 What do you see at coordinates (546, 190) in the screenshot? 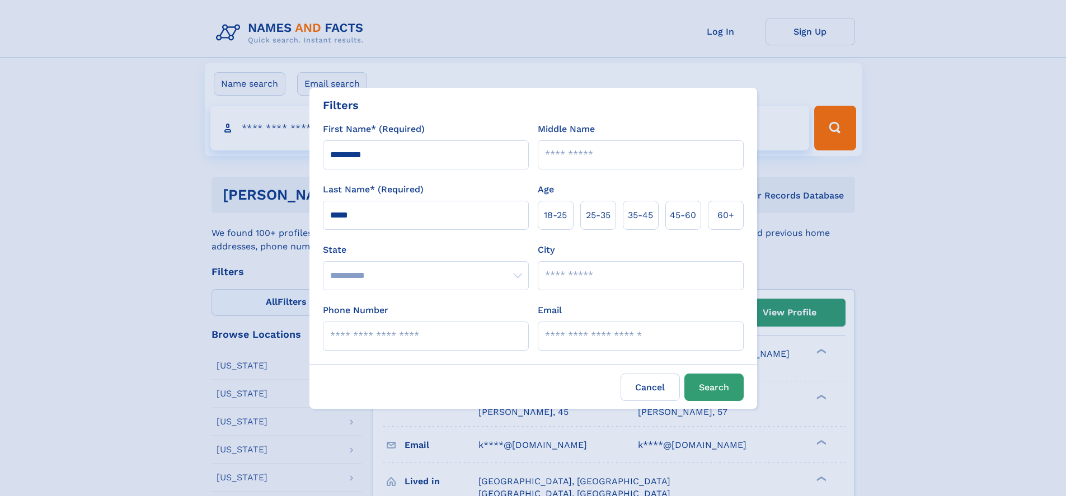
I see `label: Age` at bounding box center [546, 190].